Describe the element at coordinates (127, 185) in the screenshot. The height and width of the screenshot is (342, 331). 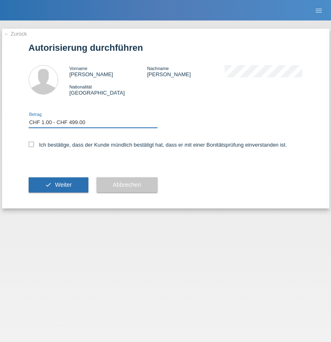
I see `button: Abbrechen` at that location.